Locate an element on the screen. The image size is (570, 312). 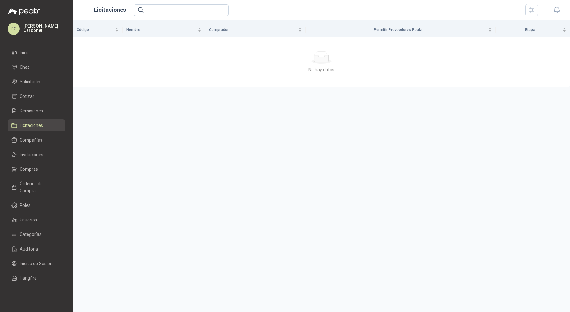
span: Nombre is located at coordinates (161, 30).